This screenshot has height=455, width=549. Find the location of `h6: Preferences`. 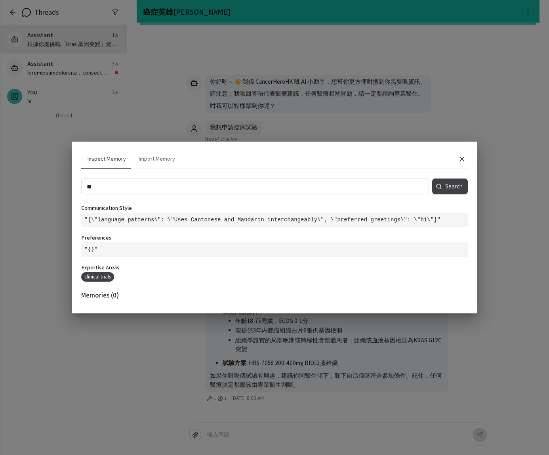

h6: Preferences is located at coordinates (275, 238).